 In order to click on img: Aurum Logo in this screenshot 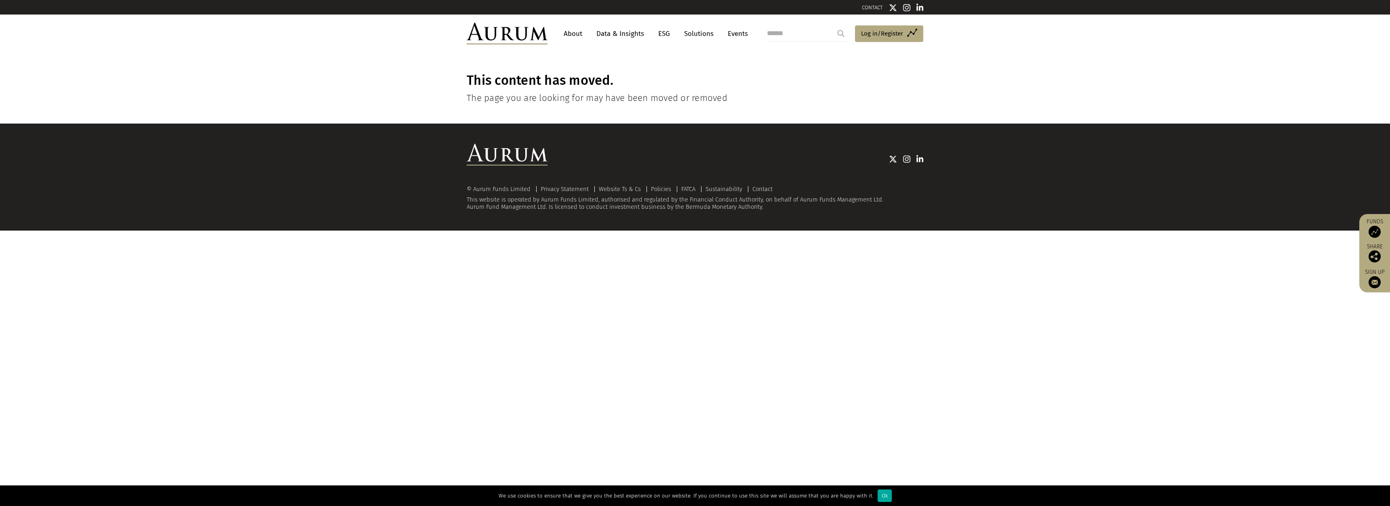, I will do `click(507, 155)`.